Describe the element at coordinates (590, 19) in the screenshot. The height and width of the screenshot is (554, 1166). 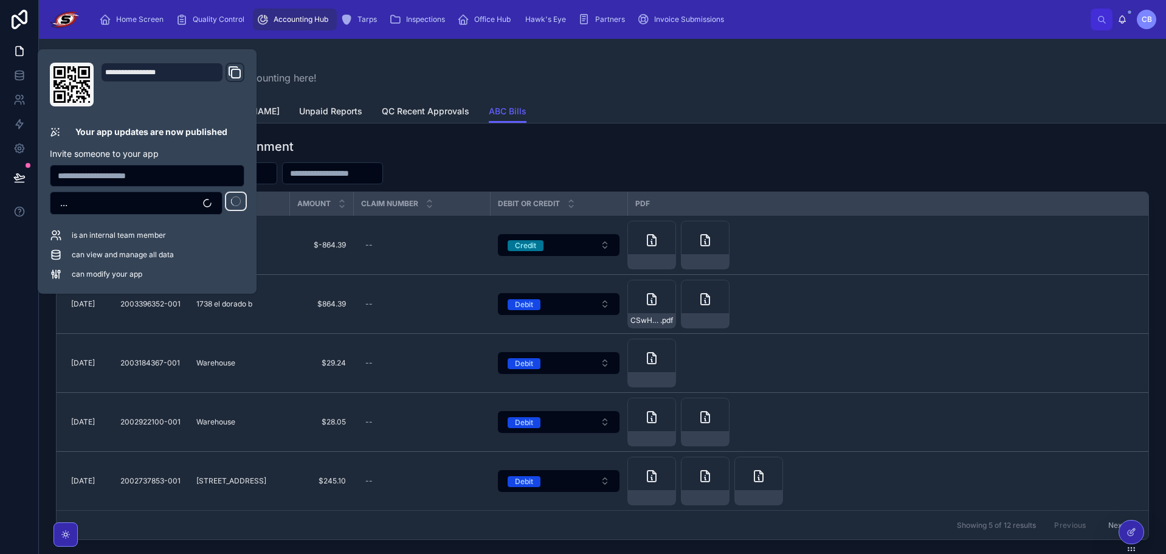
I see `div: scrollable content` at that location.